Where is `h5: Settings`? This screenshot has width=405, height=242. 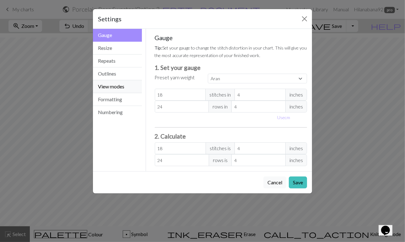 h5: Settings is located at coordinates (110, 19).